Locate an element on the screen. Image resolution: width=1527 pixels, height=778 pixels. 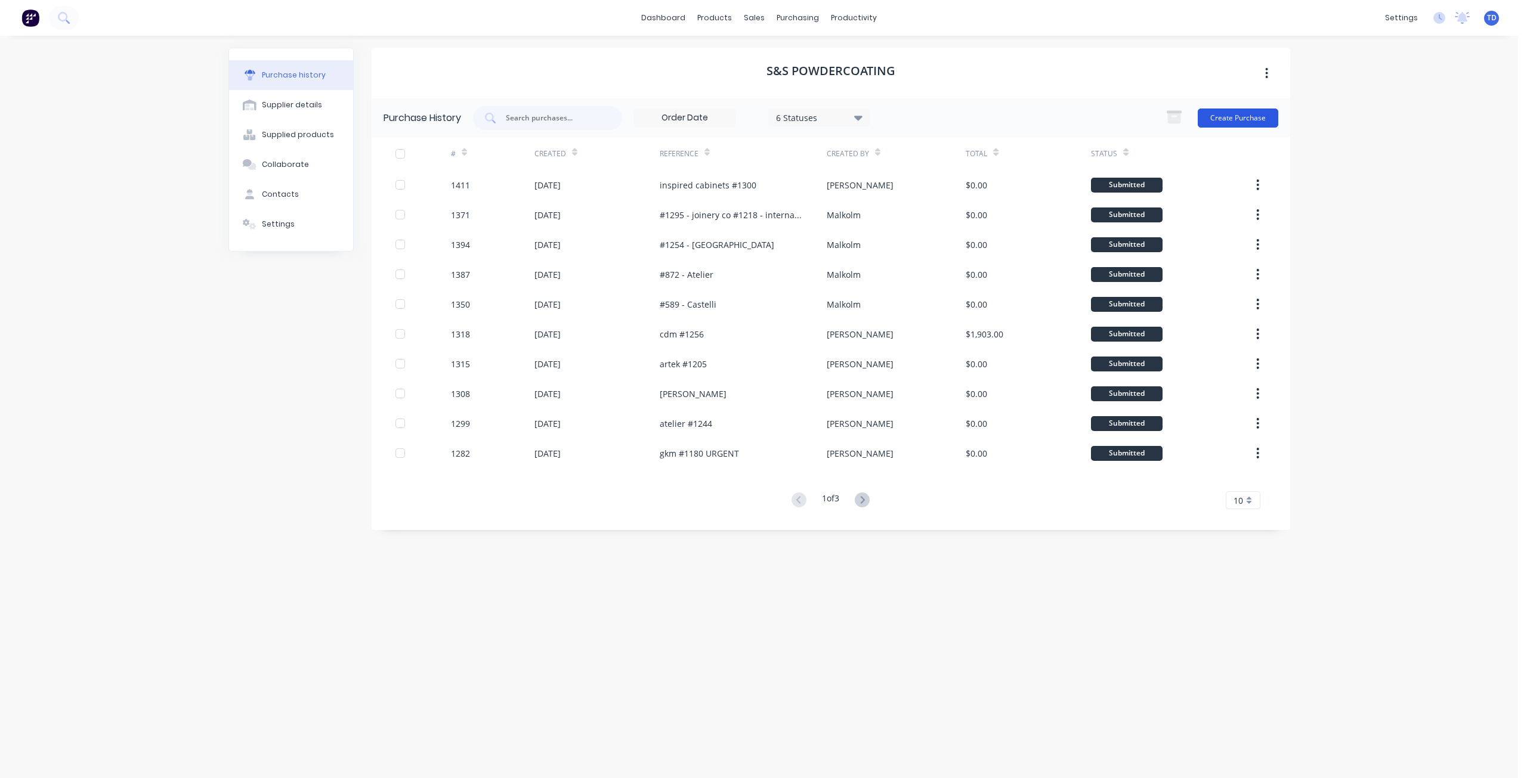
div: Supplied products is located at coordinates (298, 135).